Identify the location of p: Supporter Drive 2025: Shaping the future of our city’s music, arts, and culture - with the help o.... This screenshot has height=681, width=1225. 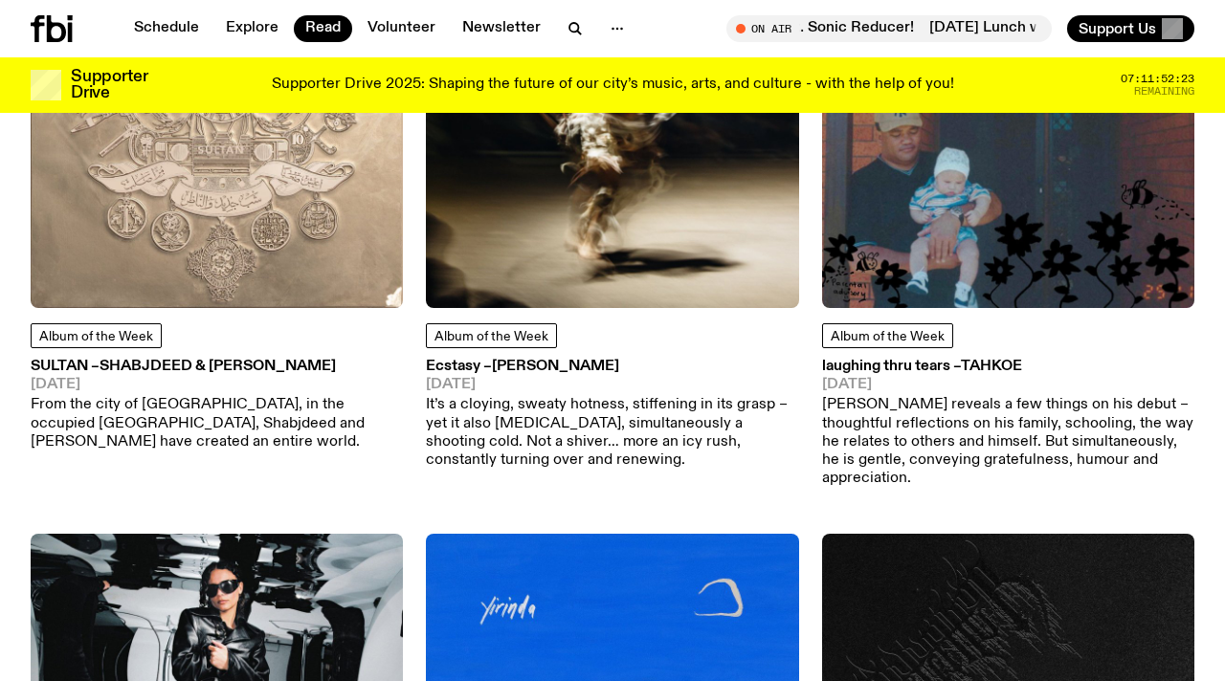
(613, 85).